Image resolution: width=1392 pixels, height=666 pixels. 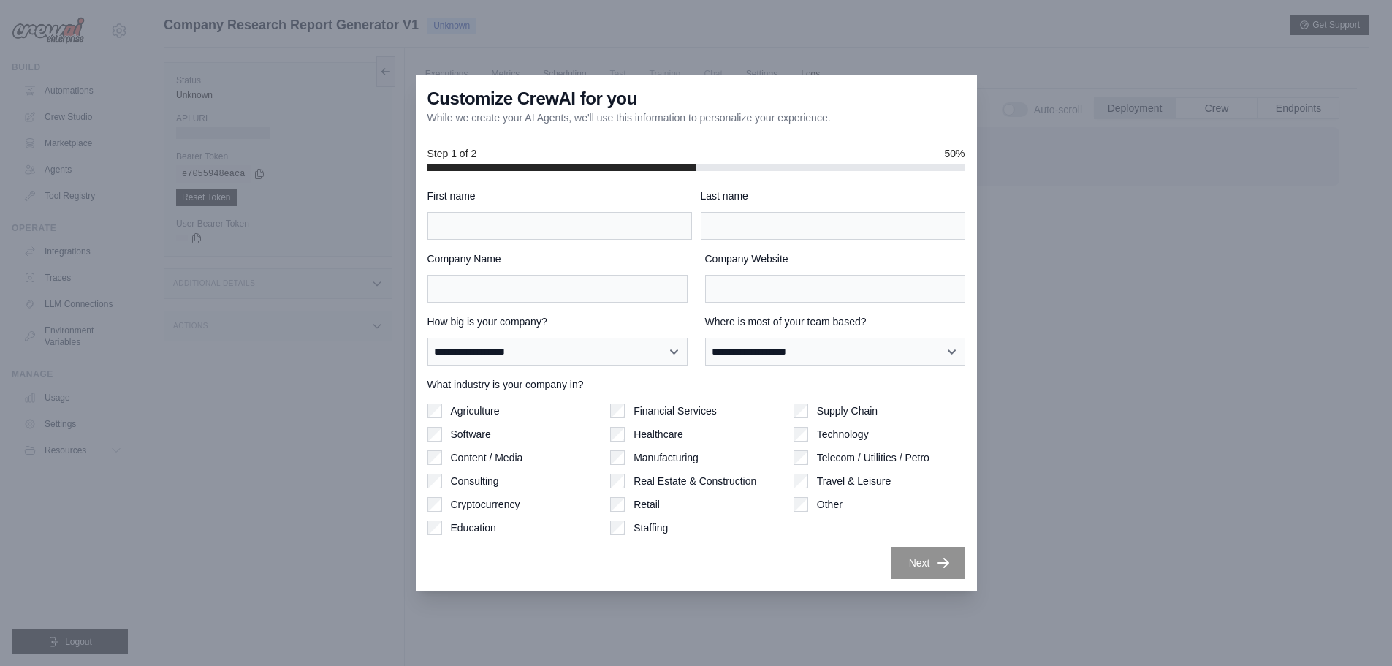 I want to click on label: Telecom / Utilities / Petro, so click(x=873, y=457).